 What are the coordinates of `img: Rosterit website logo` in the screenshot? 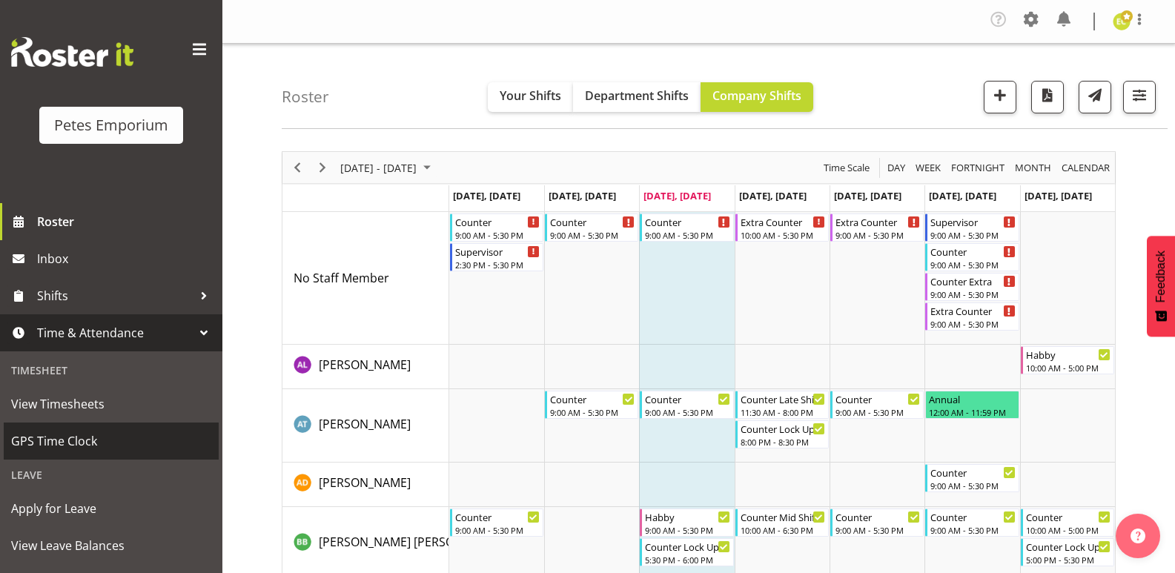 It's located at (72, 52).